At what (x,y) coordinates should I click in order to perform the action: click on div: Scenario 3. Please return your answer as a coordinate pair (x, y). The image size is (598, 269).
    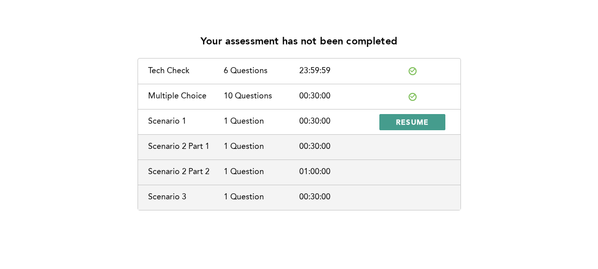
    Looking at the image, I should click on (186, 197).